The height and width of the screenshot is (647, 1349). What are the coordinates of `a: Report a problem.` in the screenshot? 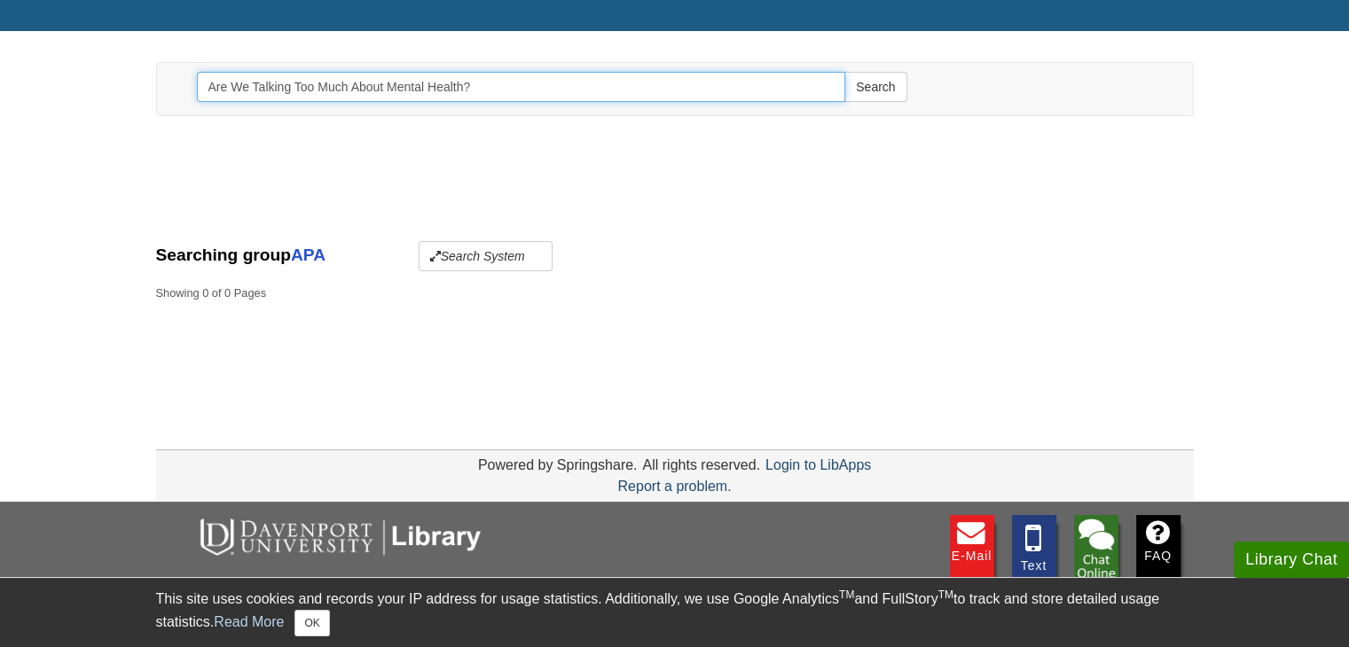 It's located at (674, 486).